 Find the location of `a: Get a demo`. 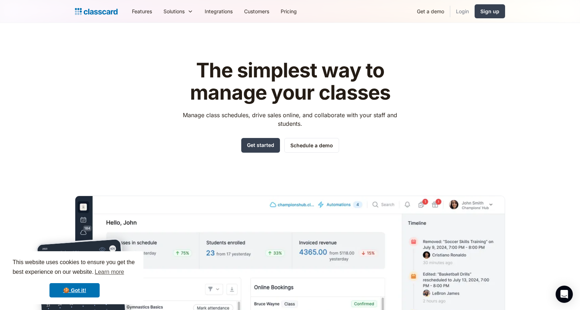

a: Get a demo is located at coordinates (431, 11).